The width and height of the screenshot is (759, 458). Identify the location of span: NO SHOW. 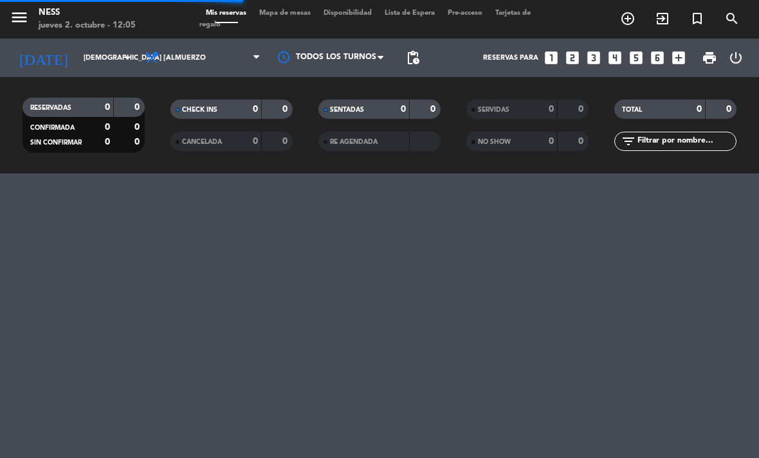
(494, 142).